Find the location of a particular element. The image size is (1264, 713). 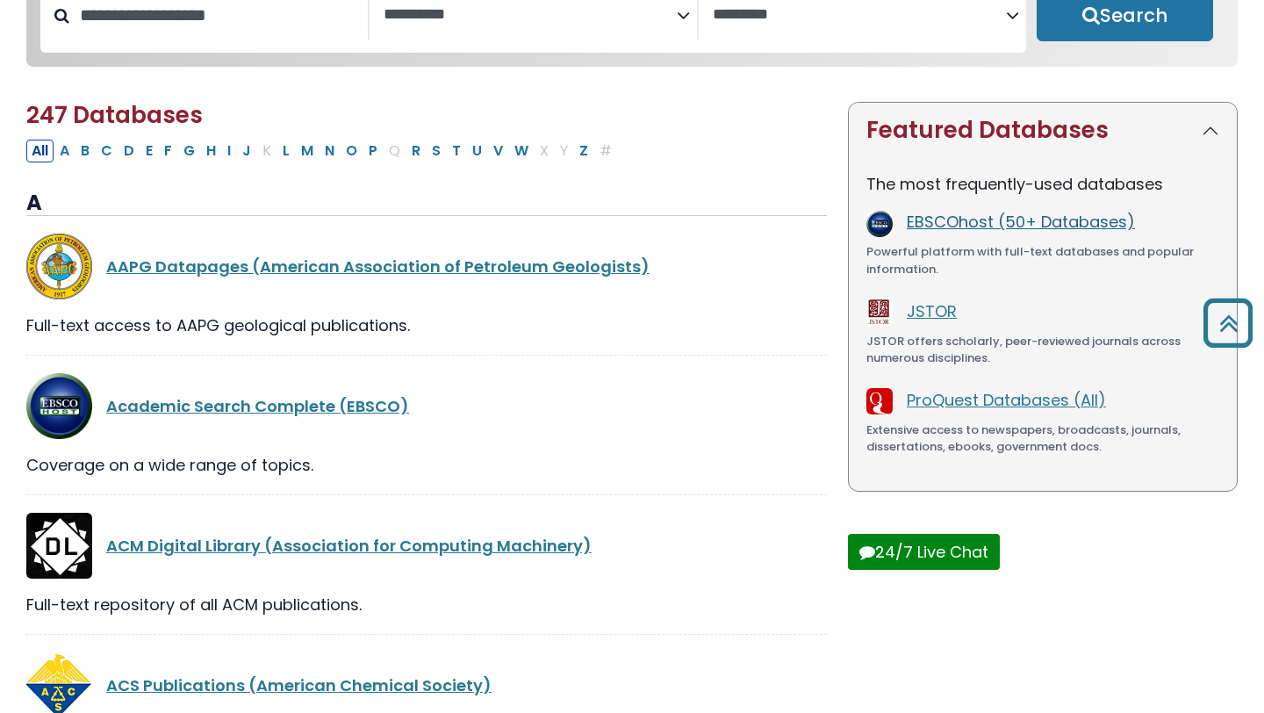

button: Filter Results C is located at coordinates (106, 151).